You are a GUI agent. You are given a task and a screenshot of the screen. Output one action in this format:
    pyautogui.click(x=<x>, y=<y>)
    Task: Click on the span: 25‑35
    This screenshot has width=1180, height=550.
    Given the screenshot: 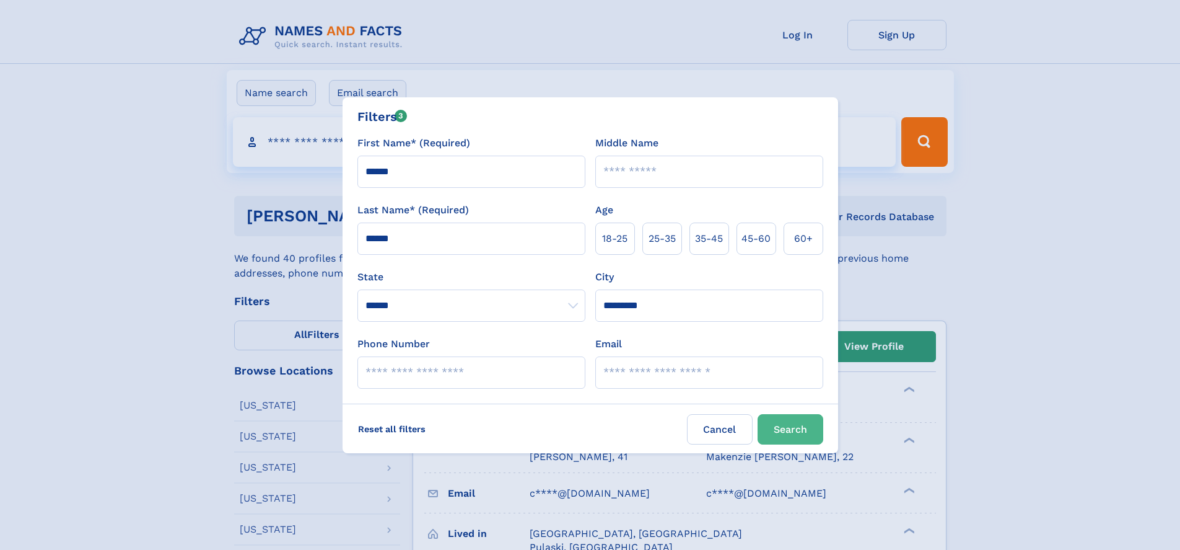 What is the action you would take?
    pyautogui.click(x=662, y=239)
    